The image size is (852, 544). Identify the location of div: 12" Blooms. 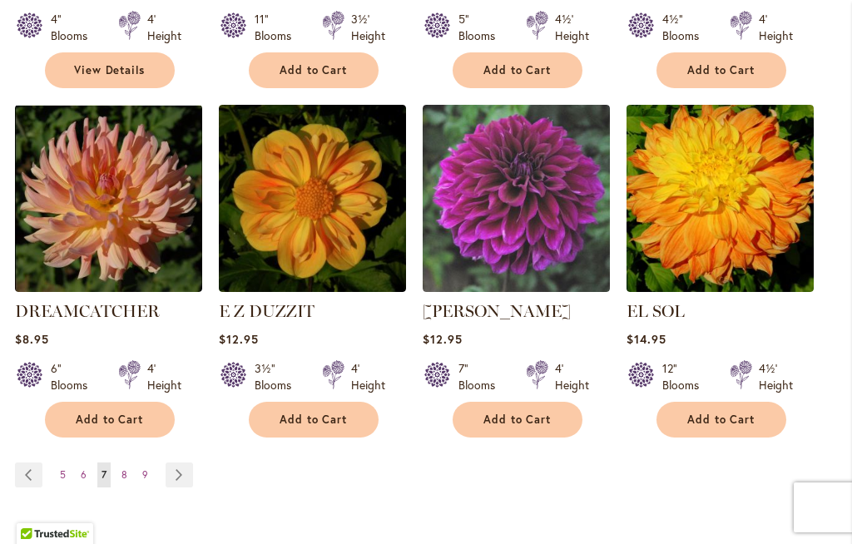
(686, 377).